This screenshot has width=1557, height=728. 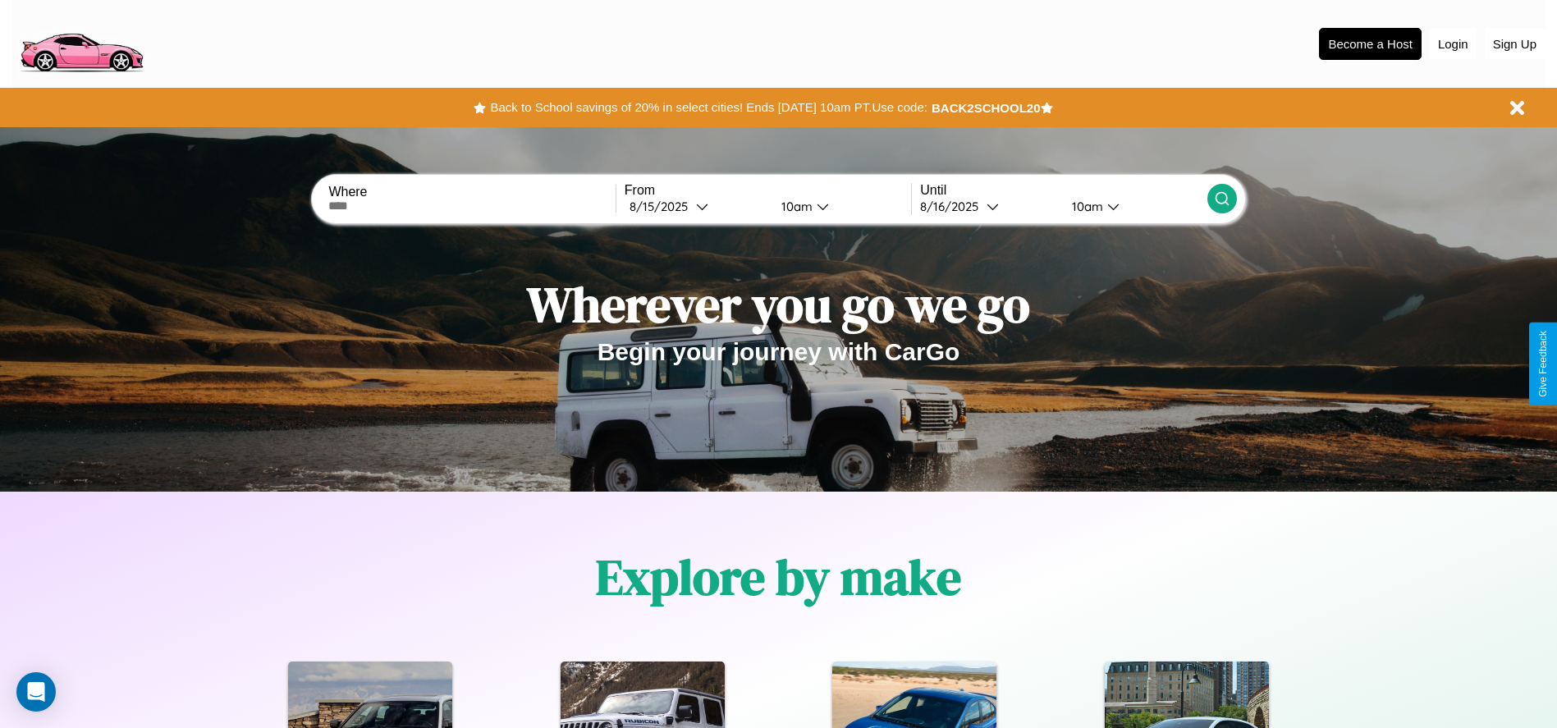 What do you see at coordinates (1452, 43) in the screenshot?
I see `button: Login` at bounding box center [1452, 43].